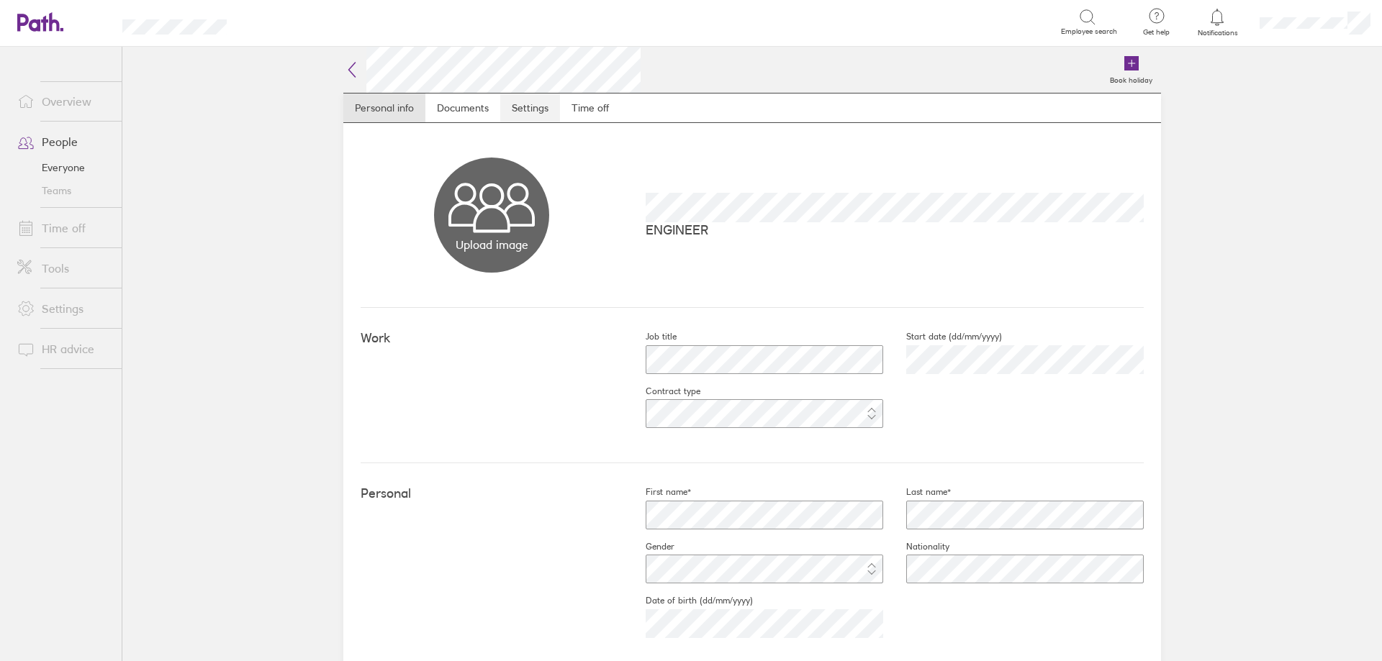 The image size is (1382, 661). What do you see at coordinates (63, 101) in the screenshot?
I see `a: Overview` at bounding box center [63, 101].